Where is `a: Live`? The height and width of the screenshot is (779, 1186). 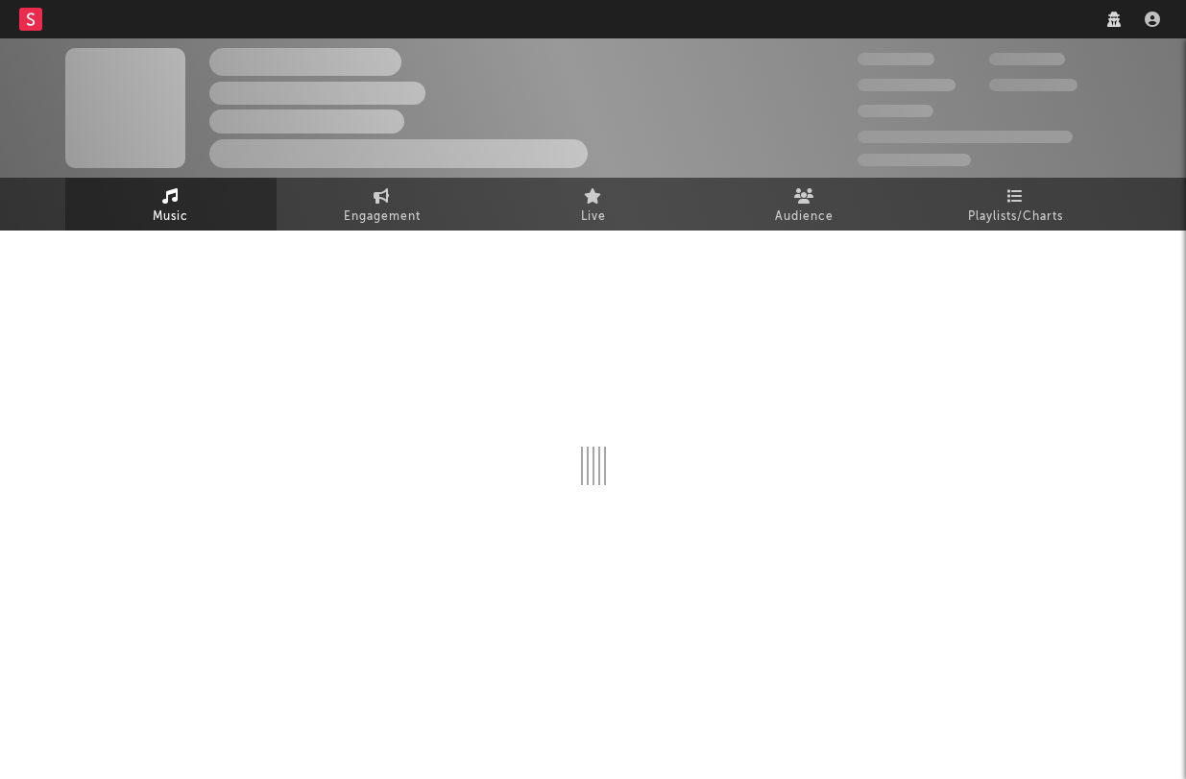
a: Live is located at coordinates (594, 204).